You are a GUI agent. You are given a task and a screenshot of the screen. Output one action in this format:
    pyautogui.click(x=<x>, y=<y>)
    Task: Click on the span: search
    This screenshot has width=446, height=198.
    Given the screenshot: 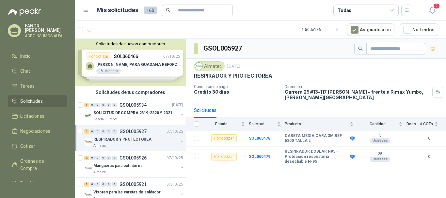 What is the action you would take?
    pyautogui.click(x=360, y=49)
    